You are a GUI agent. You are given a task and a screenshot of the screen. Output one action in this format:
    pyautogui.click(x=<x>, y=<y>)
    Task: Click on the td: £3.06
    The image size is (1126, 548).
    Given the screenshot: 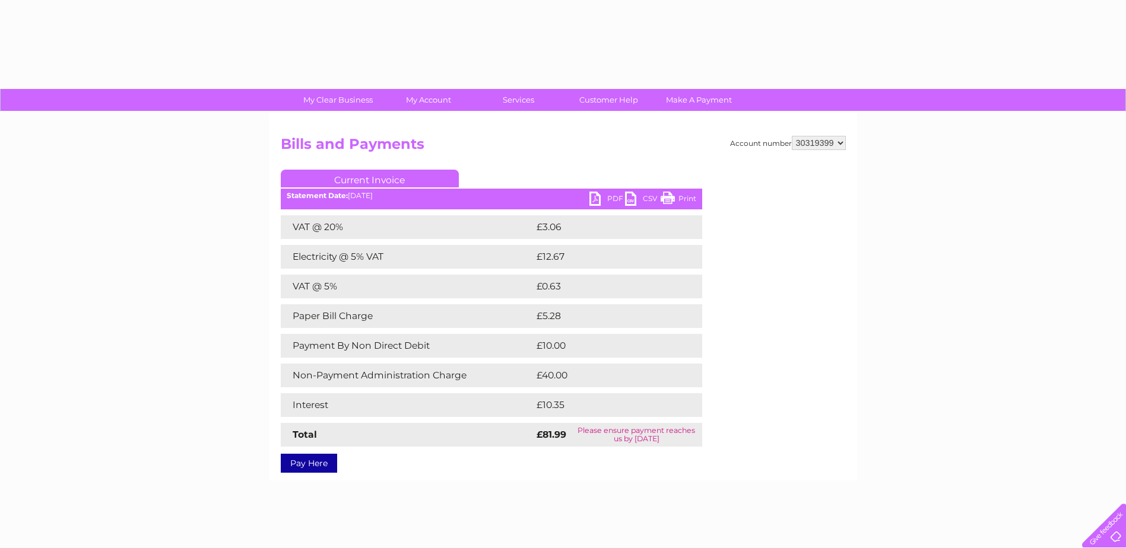 What is the action you would take?
    pyautogui.click(x=604, y=227)
    